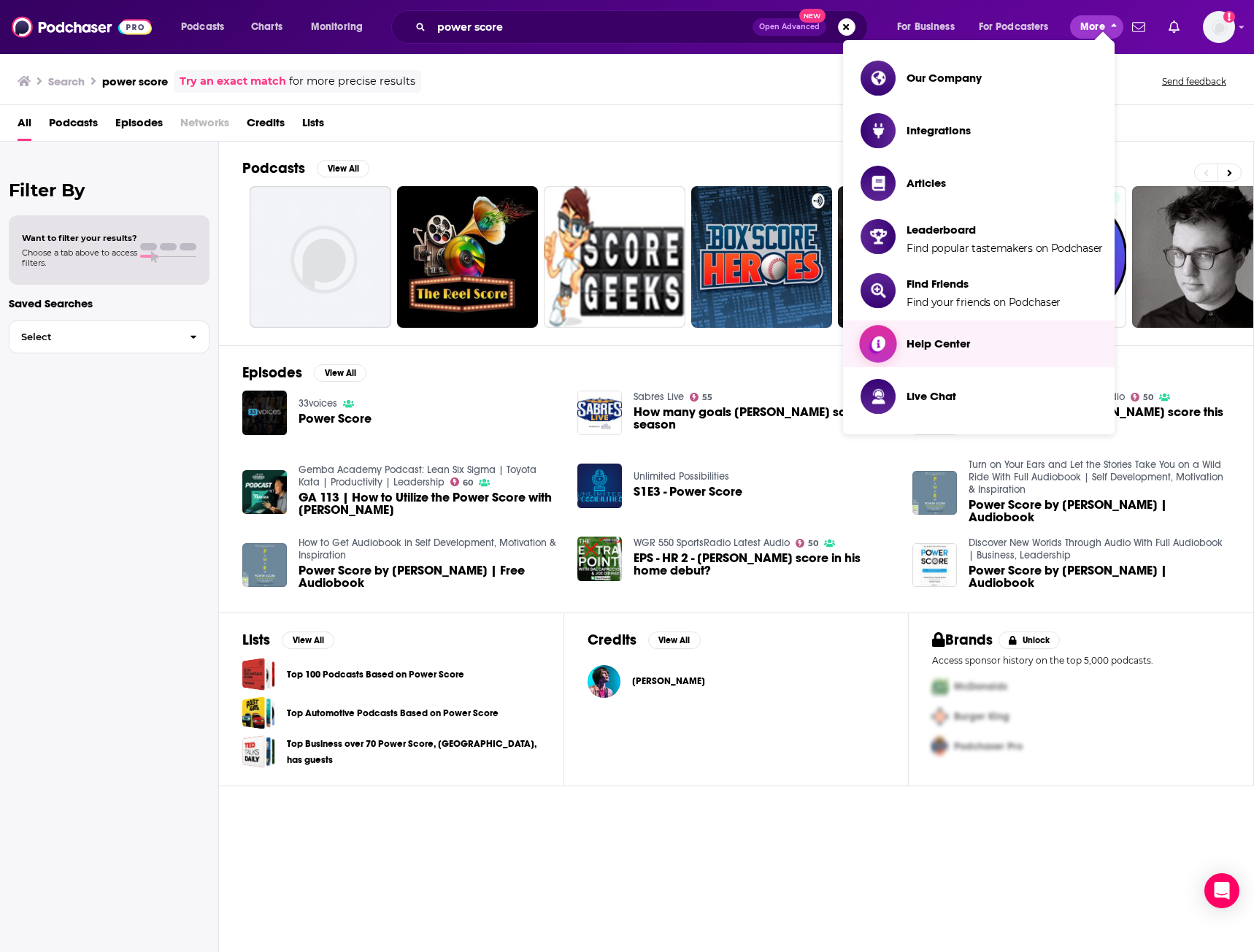  Describe the element at coordinates (1143, 397) in the screenshot. I see `a: 50` at that location.